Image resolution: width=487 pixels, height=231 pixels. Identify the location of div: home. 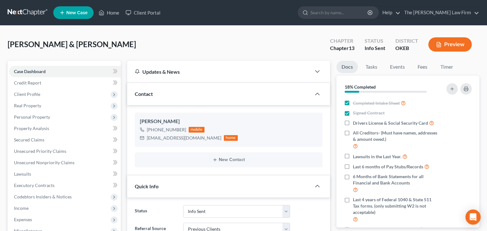
(231, 138).